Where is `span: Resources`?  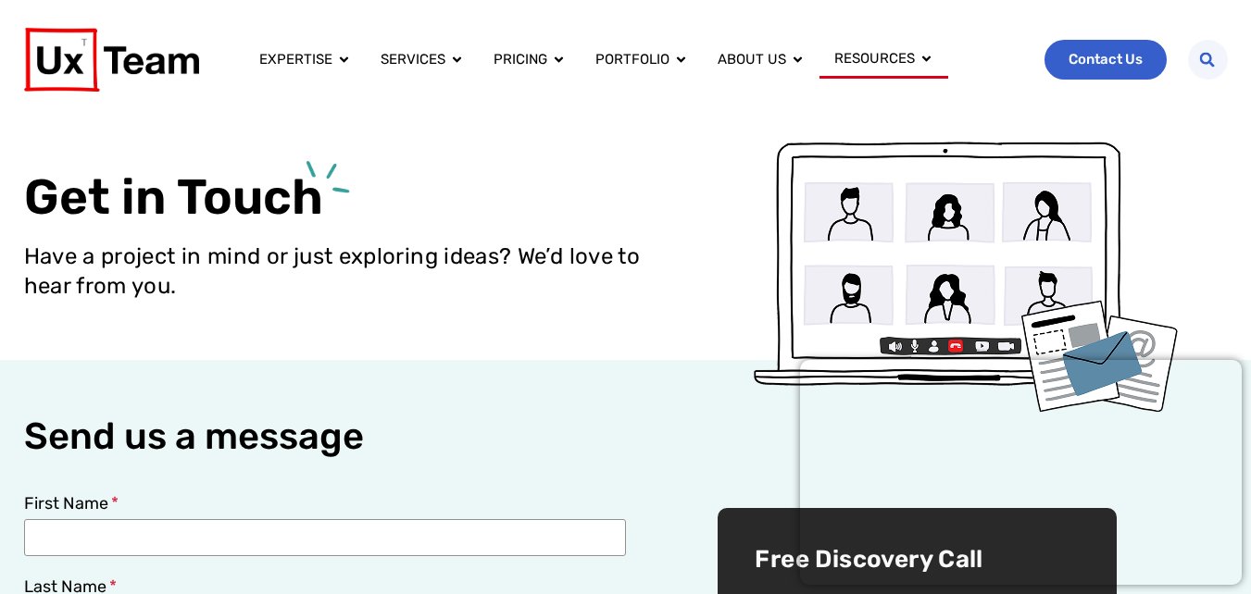 span: Resources is located at coordinates (874, 58).